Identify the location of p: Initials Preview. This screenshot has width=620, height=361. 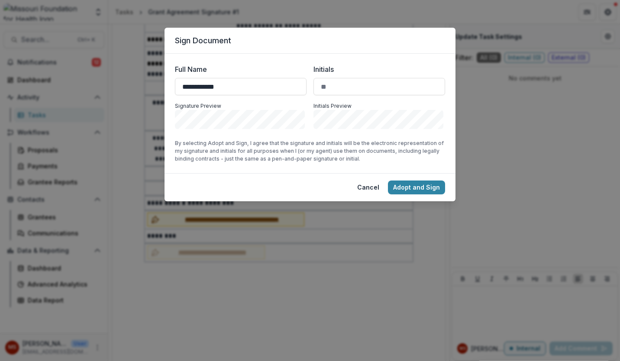
(379, 106).